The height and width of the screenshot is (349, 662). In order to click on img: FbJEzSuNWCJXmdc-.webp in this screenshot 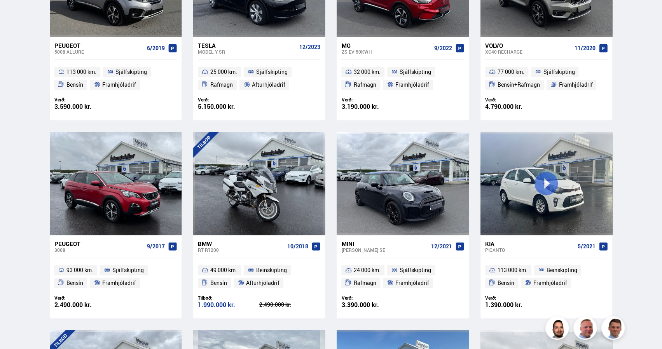, I will do `click(615, 329)`.